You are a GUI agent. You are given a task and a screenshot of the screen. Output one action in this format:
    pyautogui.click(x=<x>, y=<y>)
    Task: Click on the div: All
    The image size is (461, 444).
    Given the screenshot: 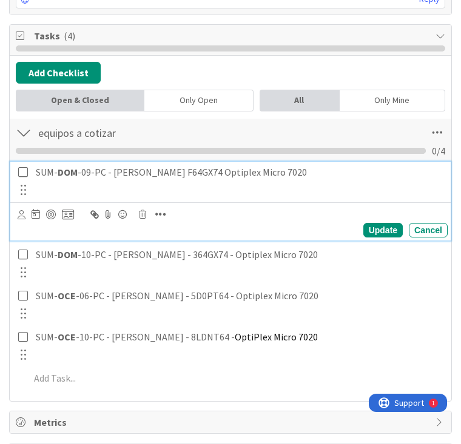 What is the action you would take?
    pyautogui.click(x=299, y=101)
    